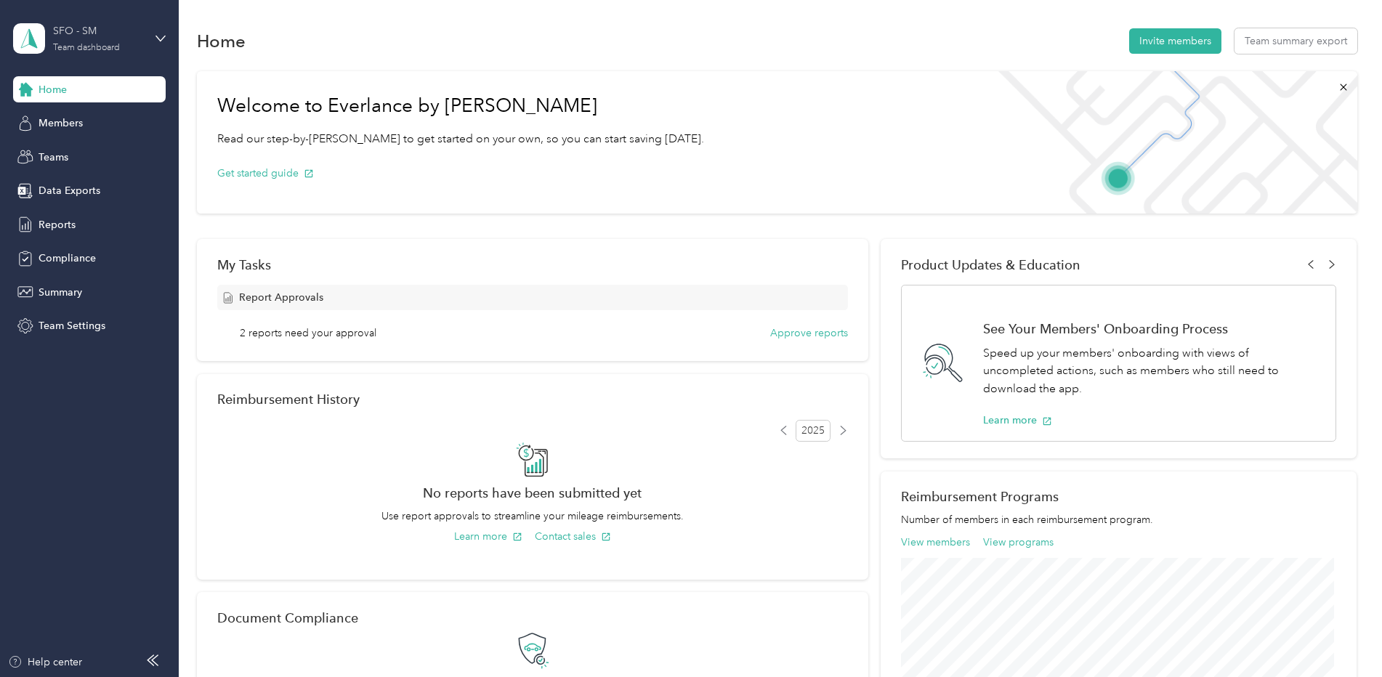 The height and width of the screenshot is (677, 1382). Describe the element at coordinates (809, 333) in the screenshot. I see `button: Approve reports` at that location.